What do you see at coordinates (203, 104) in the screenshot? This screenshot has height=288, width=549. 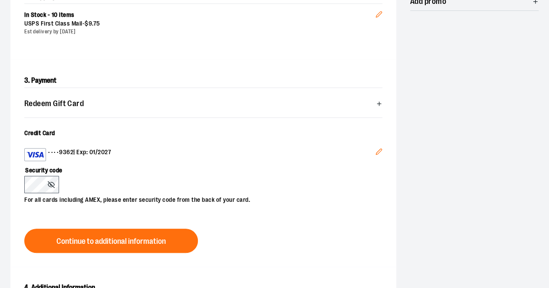 I see `button: Redeem Gift Card` at bounding box center [203, 104].